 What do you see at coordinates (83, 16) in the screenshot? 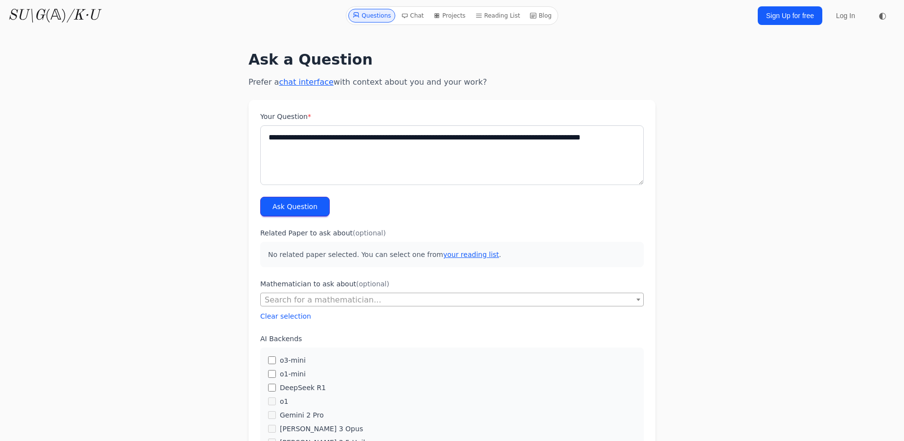
I see `i: /K·U` at bounding box center [83, 16].